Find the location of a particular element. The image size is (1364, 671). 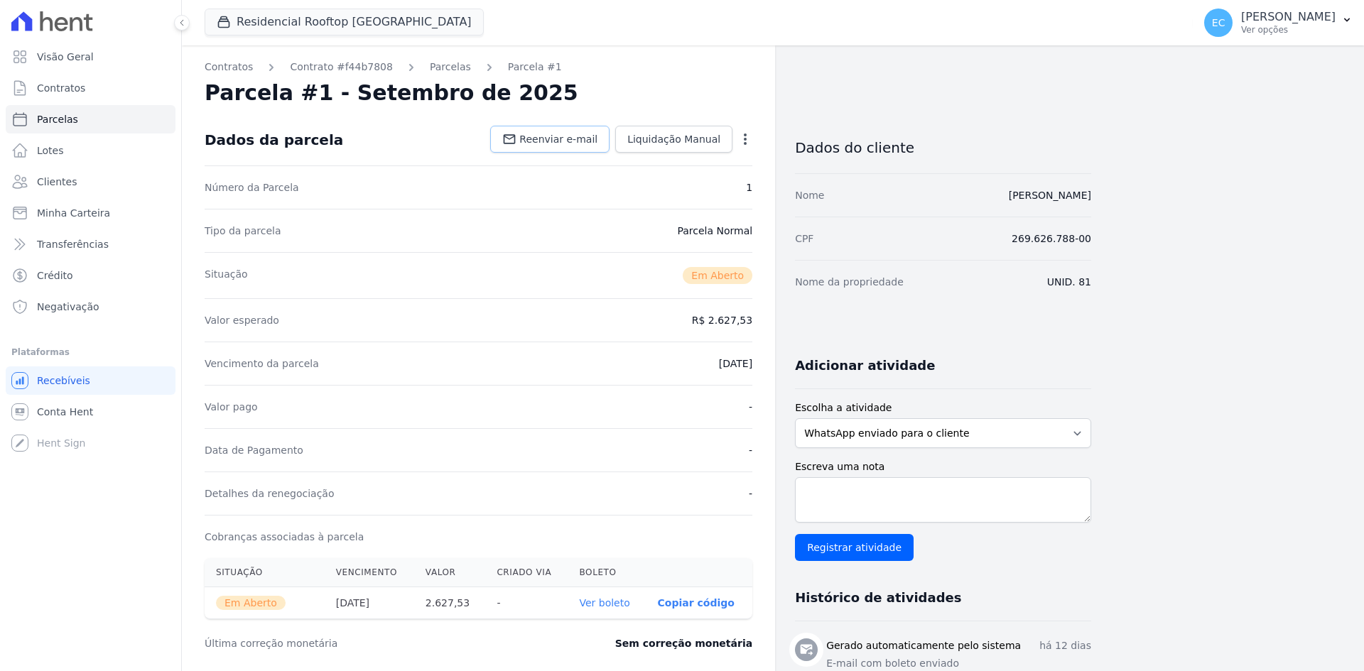

span: Crédito is located at coordinates (55, 276).